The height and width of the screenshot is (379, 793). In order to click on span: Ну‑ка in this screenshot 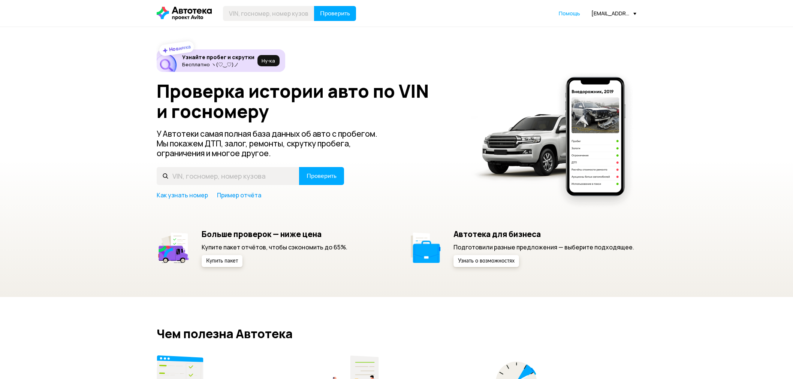, I will do `click(268, 61)`.